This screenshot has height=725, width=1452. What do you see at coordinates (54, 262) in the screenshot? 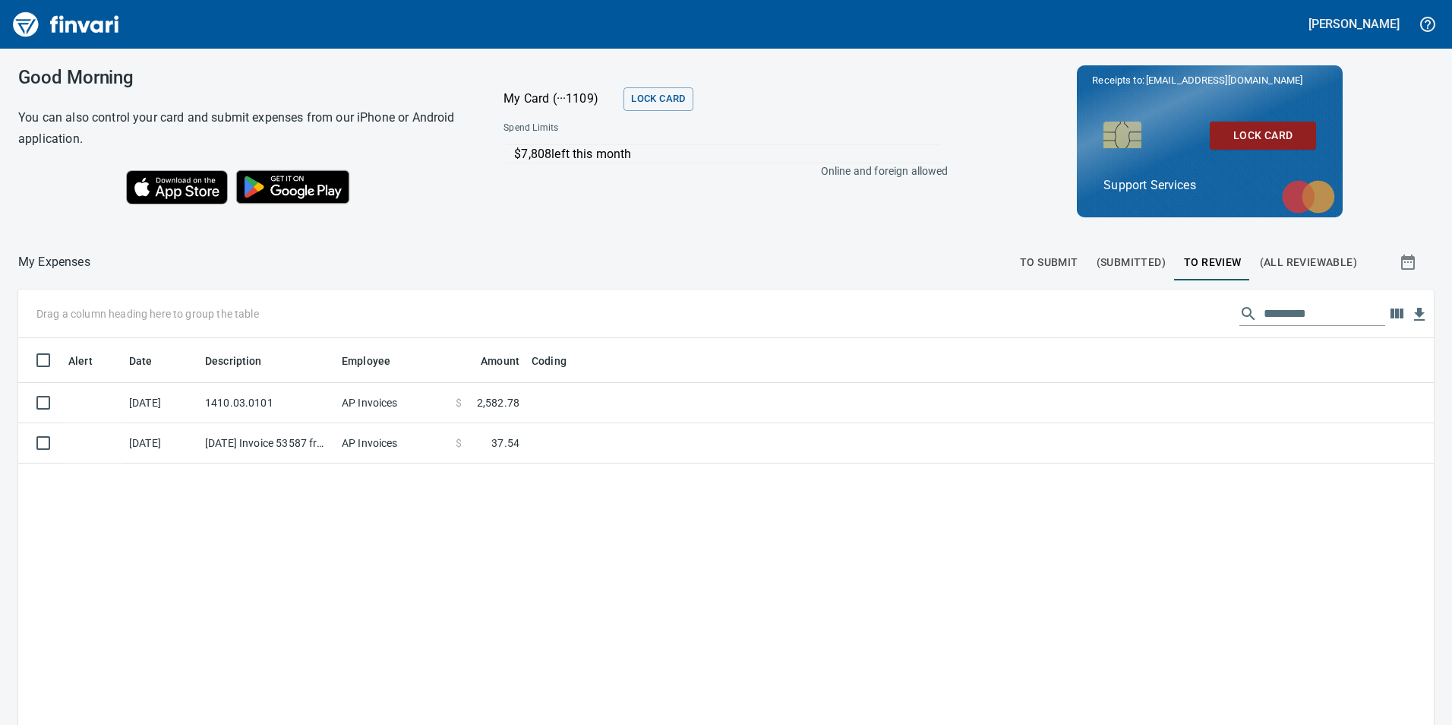
I see `p: My Expenses` at bounding box center [54, 262].